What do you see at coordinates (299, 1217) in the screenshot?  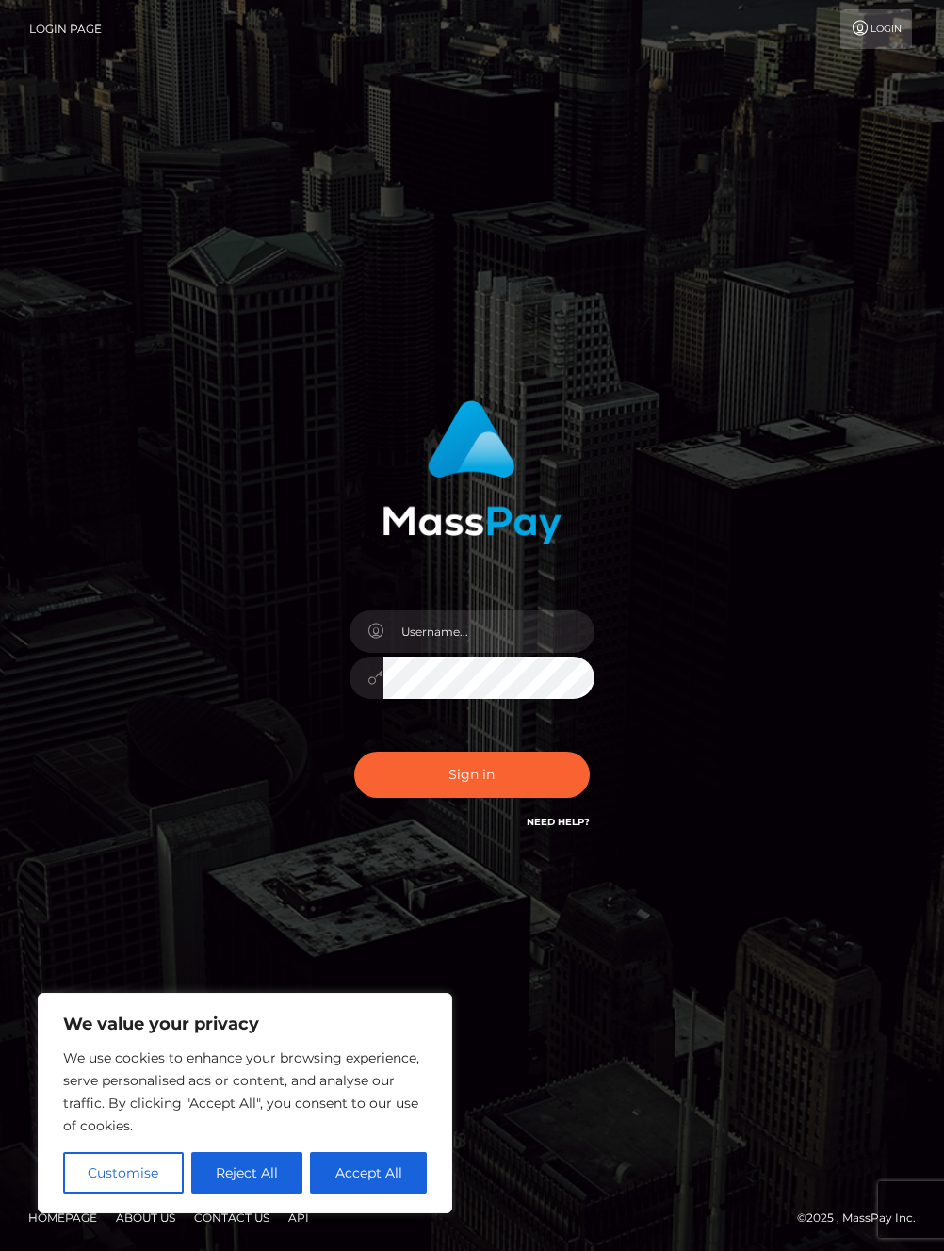 I see `a: API` at bounding box center [299, 1217].